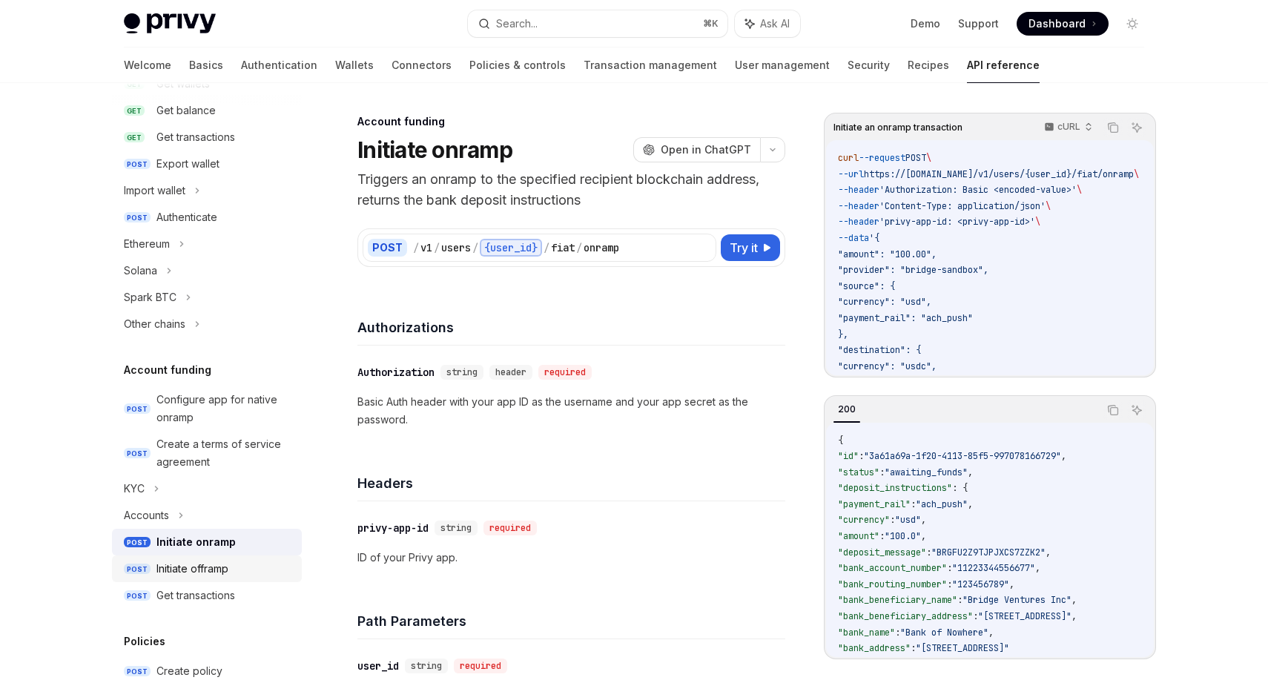 This screenshot has width=1268, height=683. What do you see at coordinates (187, 217) in the screenshot?
I see `div: Authenticate` at bounding box center [187, 217].